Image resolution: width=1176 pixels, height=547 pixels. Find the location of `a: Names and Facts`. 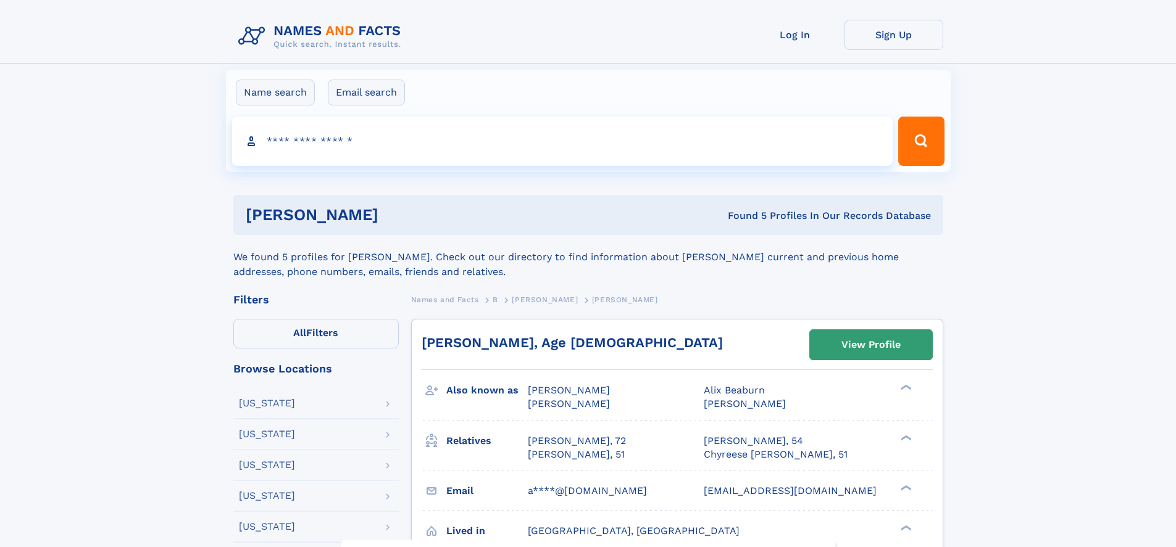

a: Names and Facts is located at coordinates (445, 299).